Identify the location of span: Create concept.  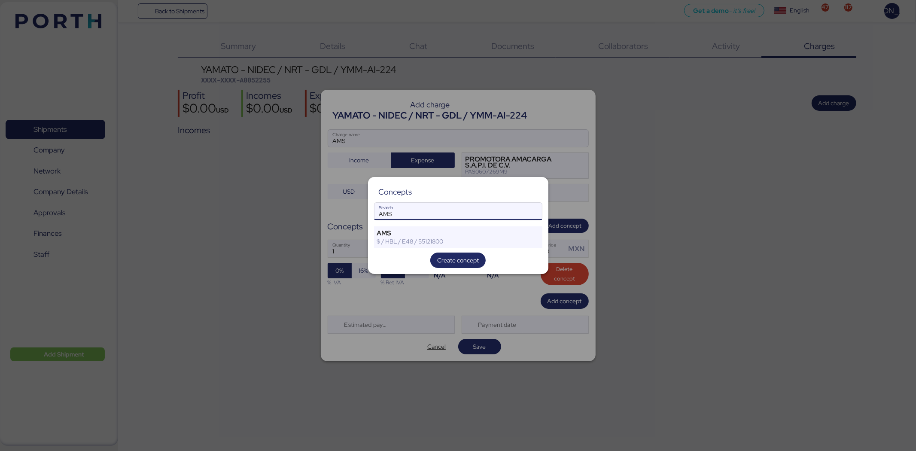
(458, 260).